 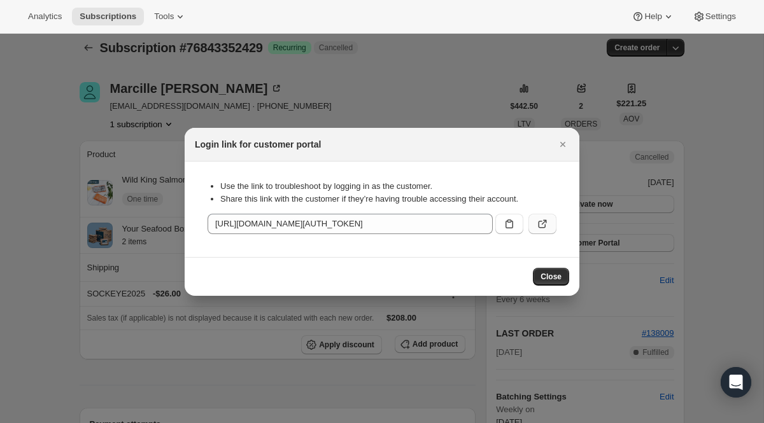 I want to click on span: Subscriptions, so click(x=108, y=17).